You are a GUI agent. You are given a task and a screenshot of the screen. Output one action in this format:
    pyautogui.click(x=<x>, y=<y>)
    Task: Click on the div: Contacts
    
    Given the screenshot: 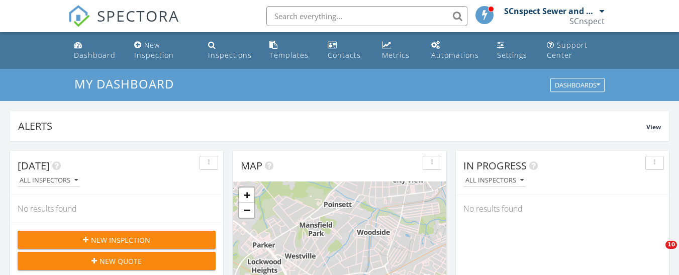 What is the action you would take?
    pyautogui.click(x=344, y=55)
    